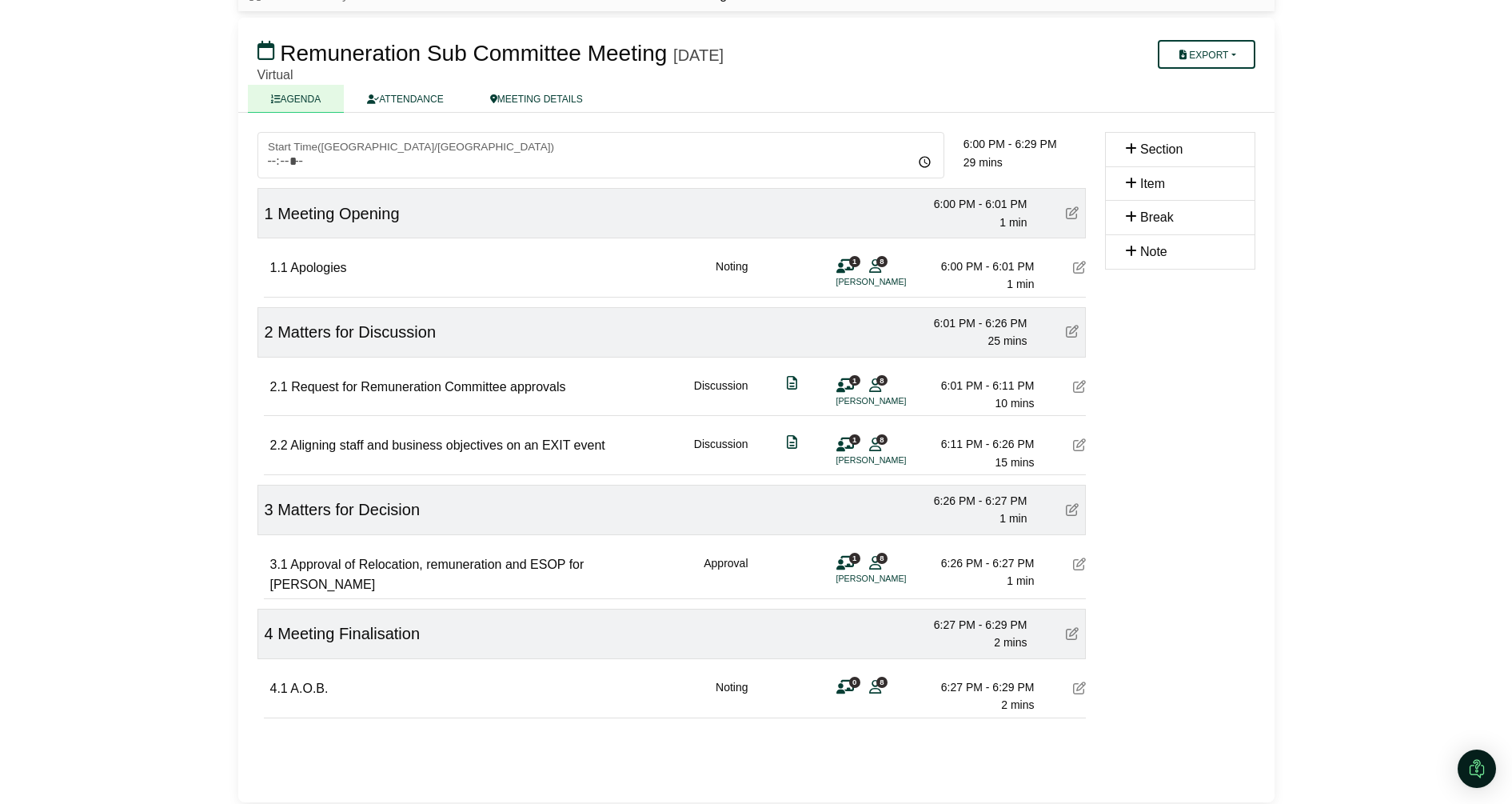  Describe the element at coordinates (279, 444) in the screenshot. I see `span: 2.2` at that location.